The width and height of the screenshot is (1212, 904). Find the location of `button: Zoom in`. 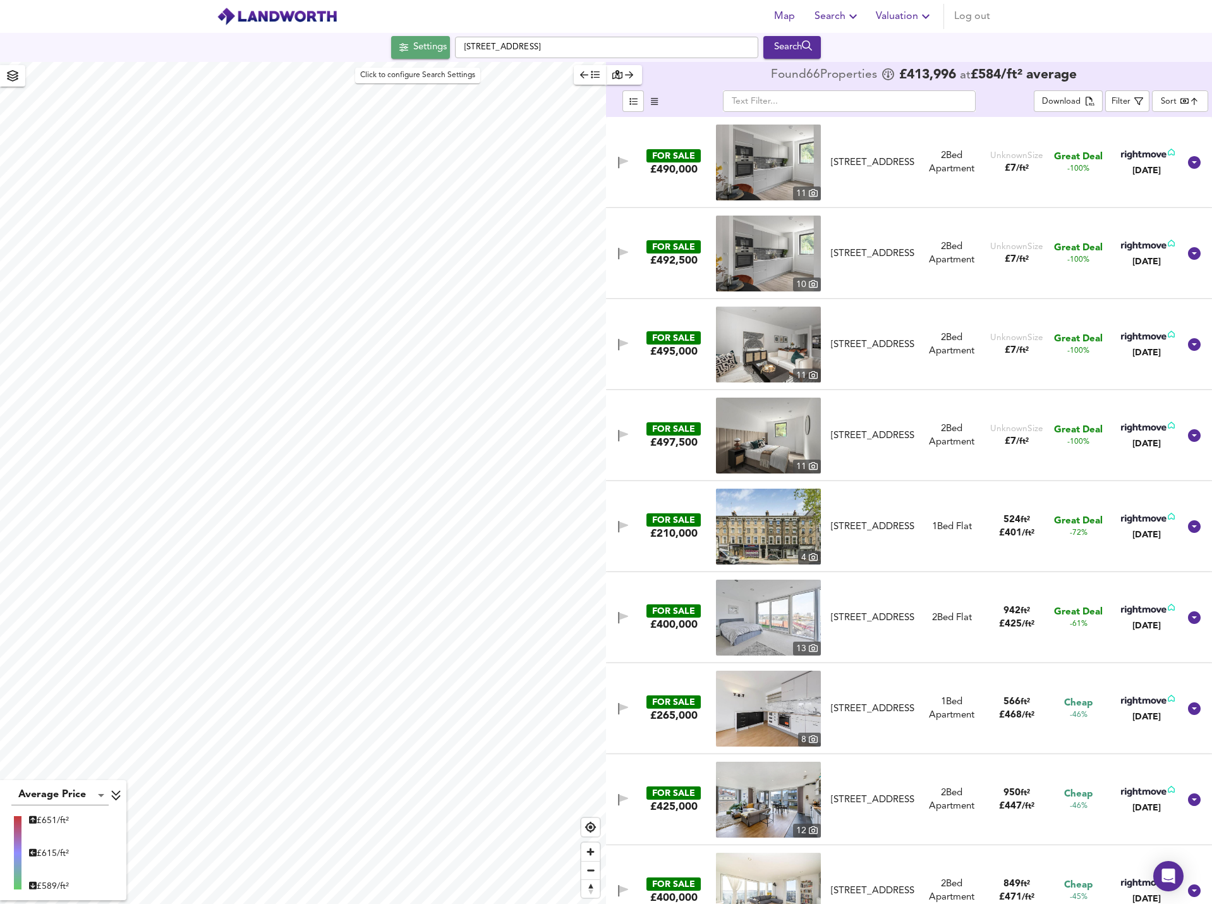

button: Zoom in is located at coordinates (590, 851).